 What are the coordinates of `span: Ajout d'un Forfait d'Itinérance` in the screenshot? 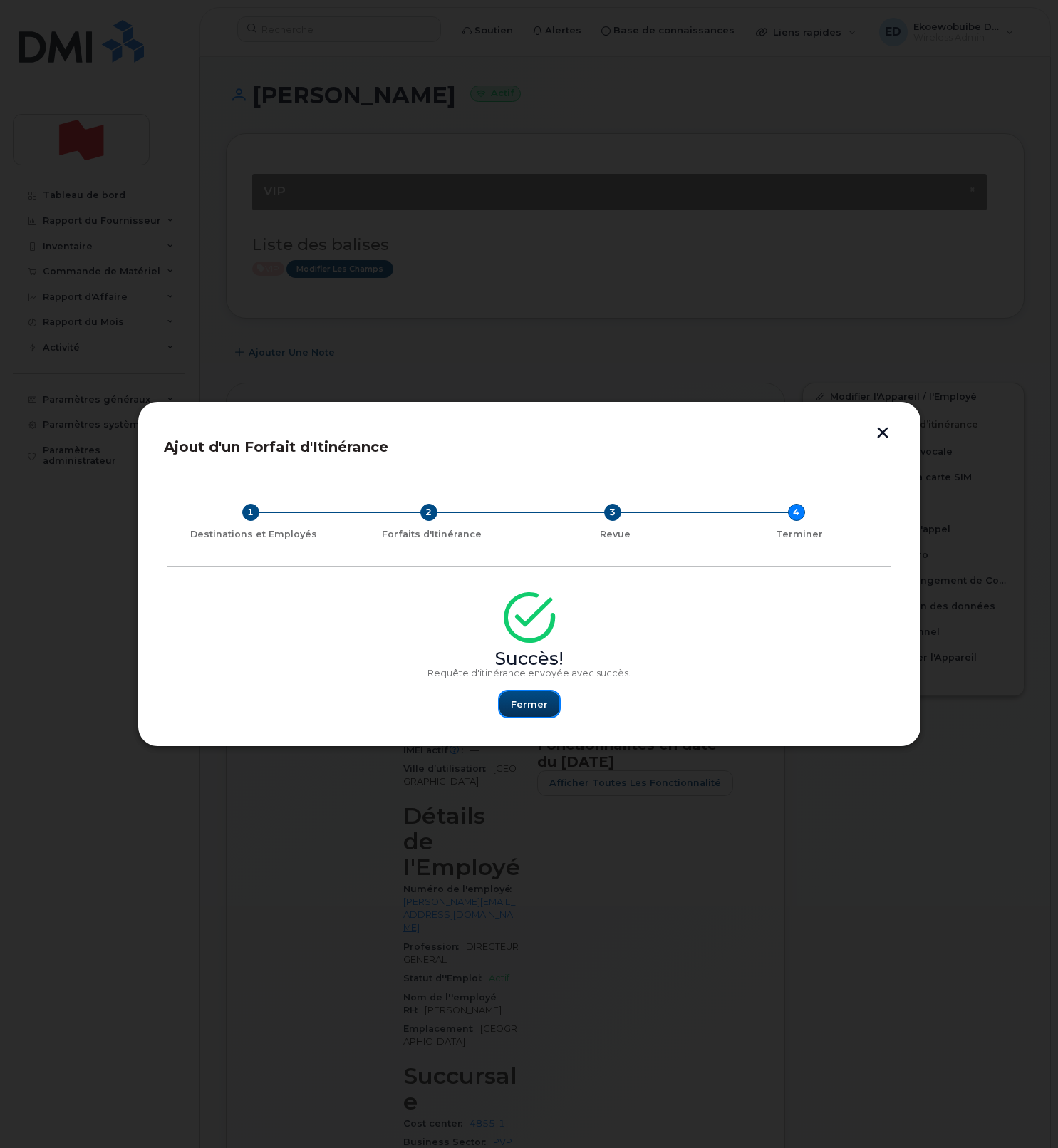 It's located at (276, 447).